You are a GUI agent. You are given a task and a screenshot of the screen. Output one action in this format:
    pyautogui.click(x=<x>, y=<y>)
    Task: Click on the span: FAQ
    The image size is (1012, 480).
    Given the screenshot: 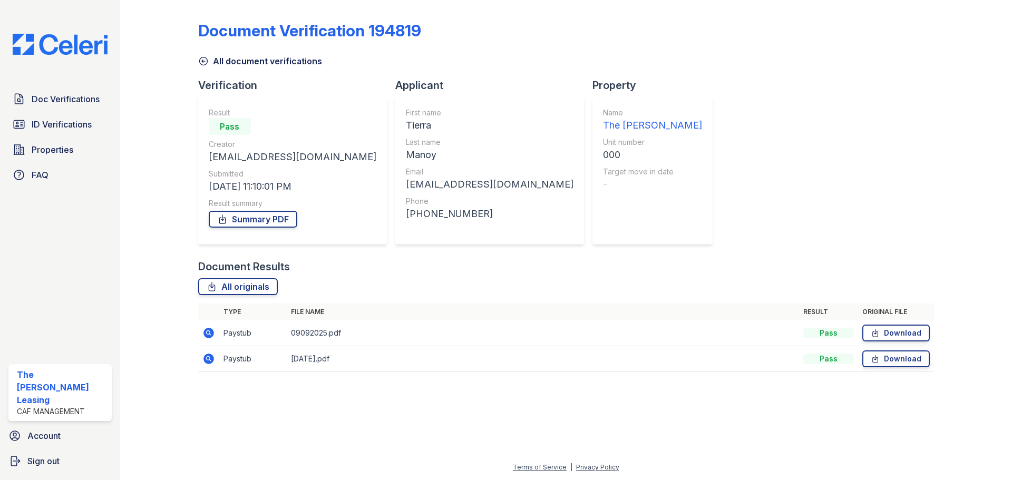 What is the action you would take?
    pyautogui.click(x=40, y=175)
    